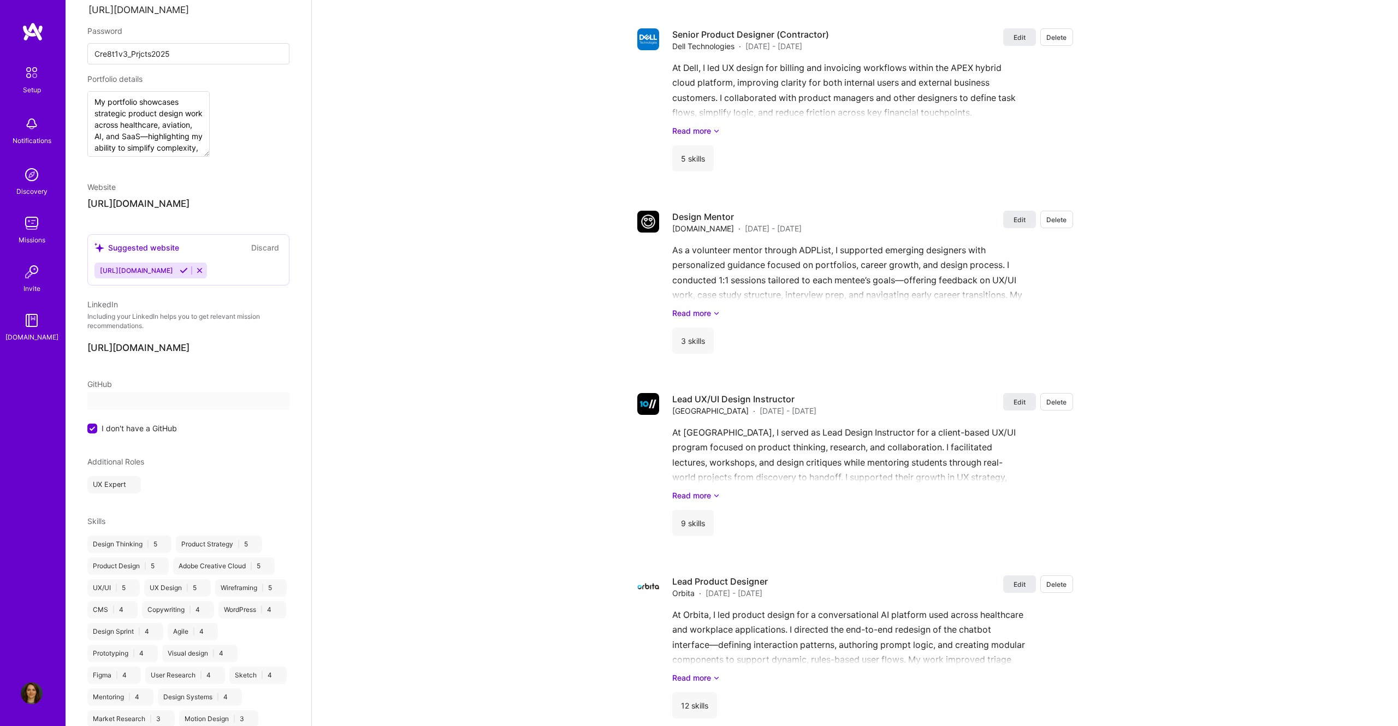 This screenshot has width=1398, height=726. What do you see at coordinates (693, 523) in the screenshot?
I see `div: 9 skills` at bounding box center [693, 523].